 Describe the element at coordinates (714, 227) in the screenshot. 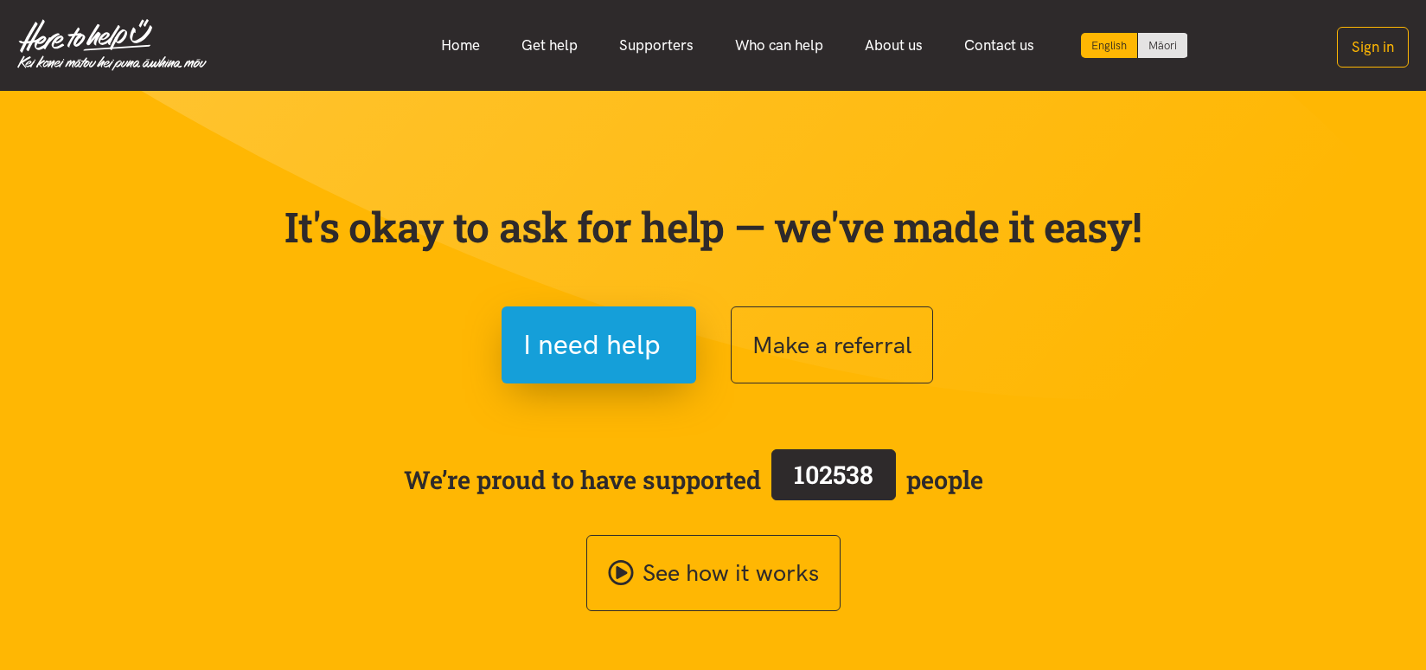

I see `p: It's okay to ask for help — we've made it easy!` at that location.